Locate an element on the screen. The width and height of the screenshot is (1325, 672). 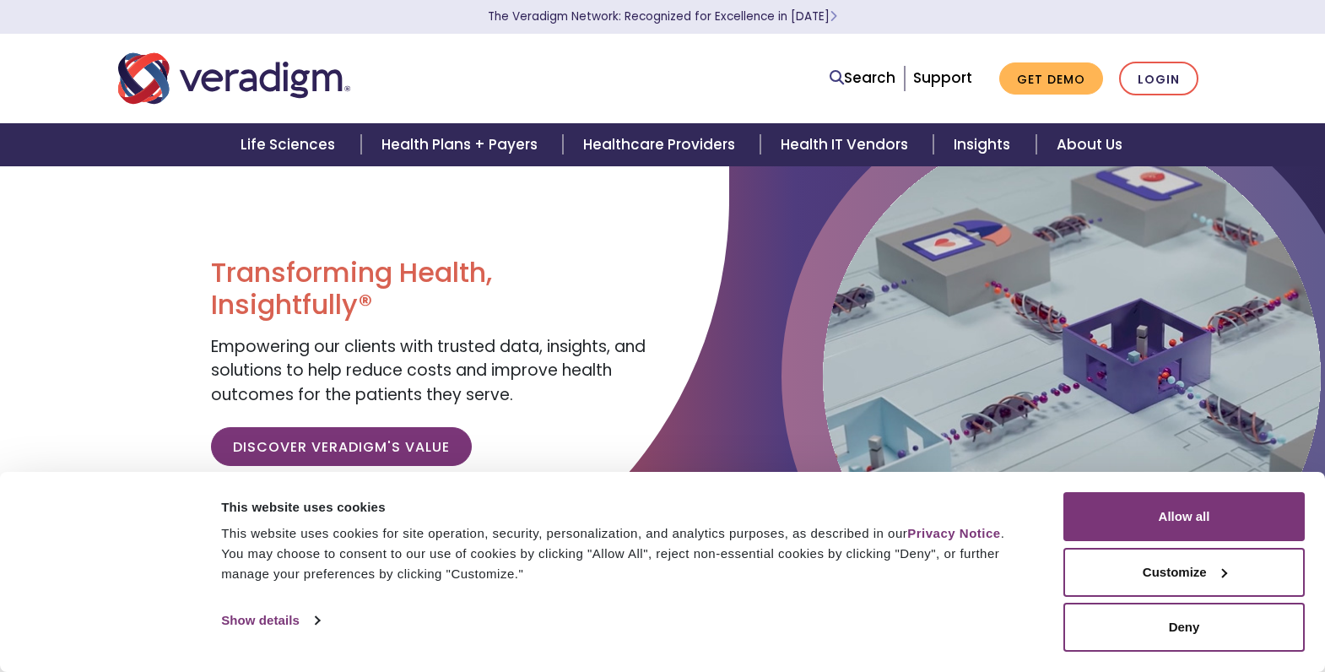
button: Deny is located at coordinates (1184, 627).